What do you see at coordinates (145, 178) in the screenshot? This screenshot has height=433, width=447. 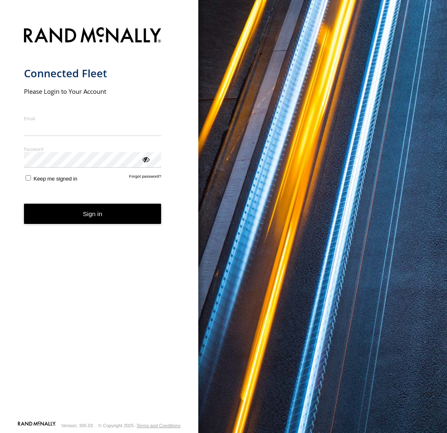 I see `a: Forgot password?` at bounding box center [145, 178].